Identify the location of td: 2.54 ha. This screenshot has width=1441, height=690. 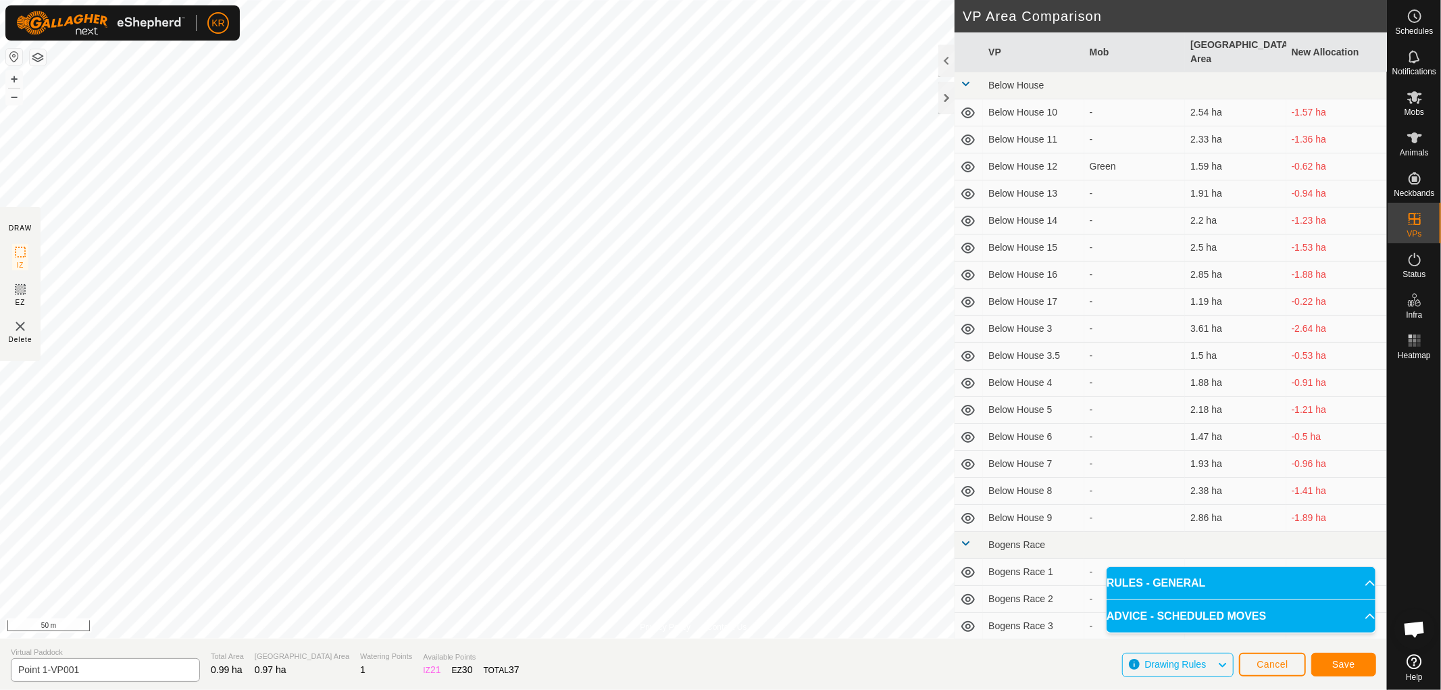
(1235, 113).